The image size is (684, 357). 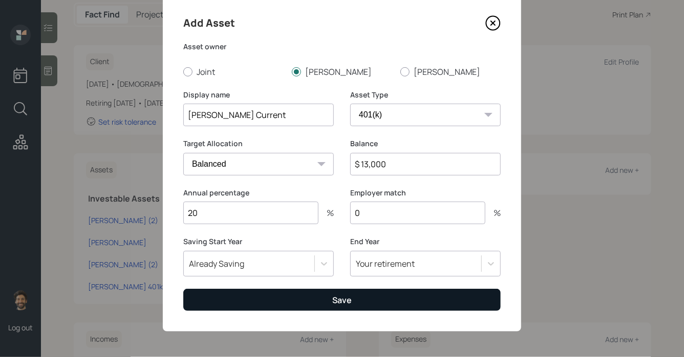 What do you see at coordinates (259, 241) in the screenshot?
I see `label: Saving Start Year` at bounding box center [259, 241].